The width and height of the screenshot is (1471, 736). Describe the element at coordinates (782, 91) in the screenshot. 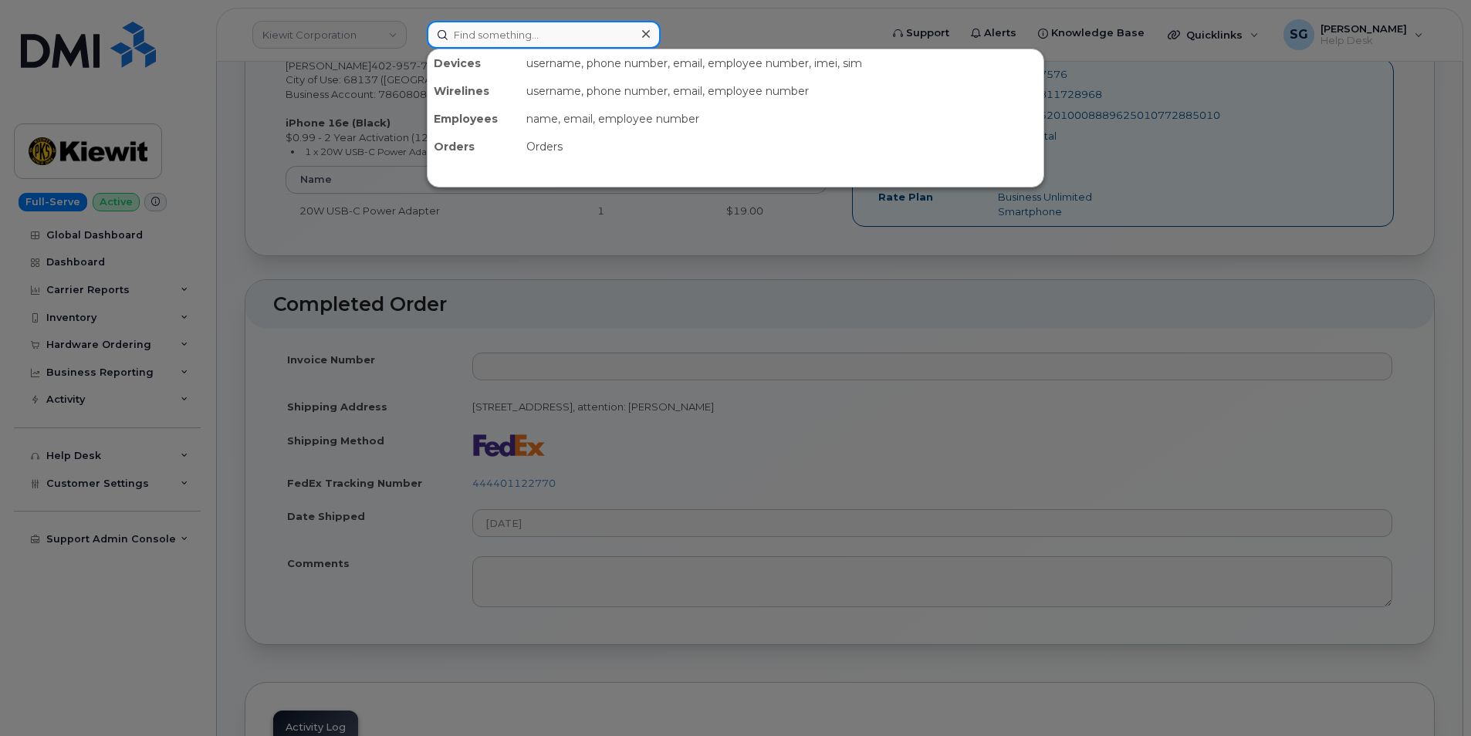

I see `div: username, phone number, email, employee number` at that location.